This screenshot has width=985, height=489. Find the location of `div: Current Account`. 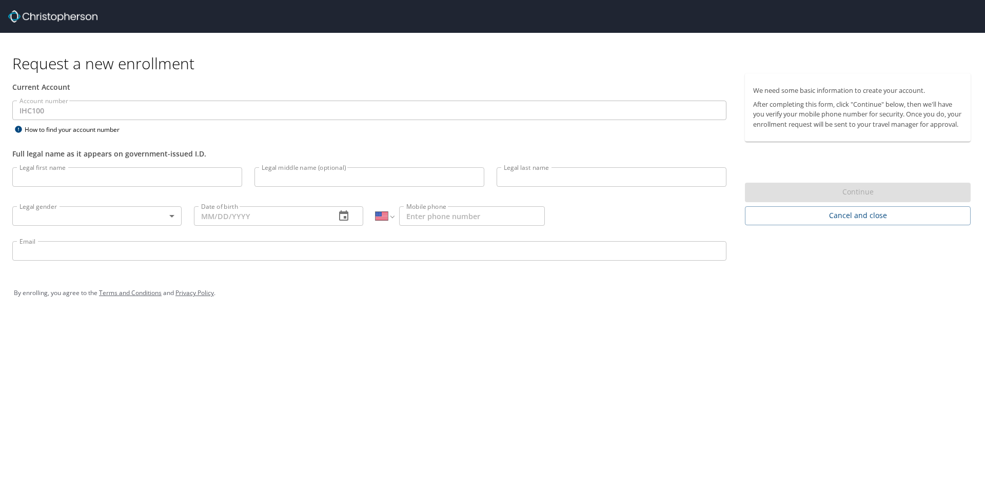

div: Current Account is located at coordinates (369, 87).